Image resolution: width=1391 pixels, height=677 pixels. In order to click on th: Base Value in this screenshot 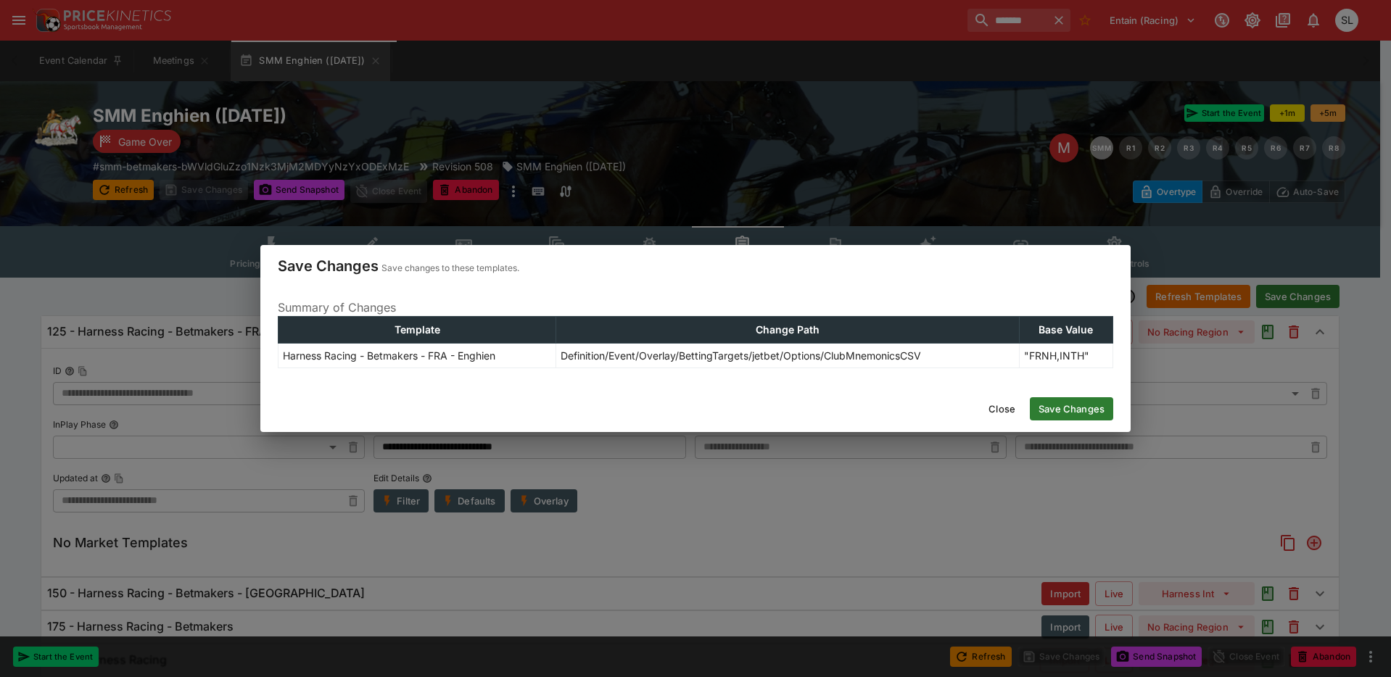, I will do `click(1065, 330)`.